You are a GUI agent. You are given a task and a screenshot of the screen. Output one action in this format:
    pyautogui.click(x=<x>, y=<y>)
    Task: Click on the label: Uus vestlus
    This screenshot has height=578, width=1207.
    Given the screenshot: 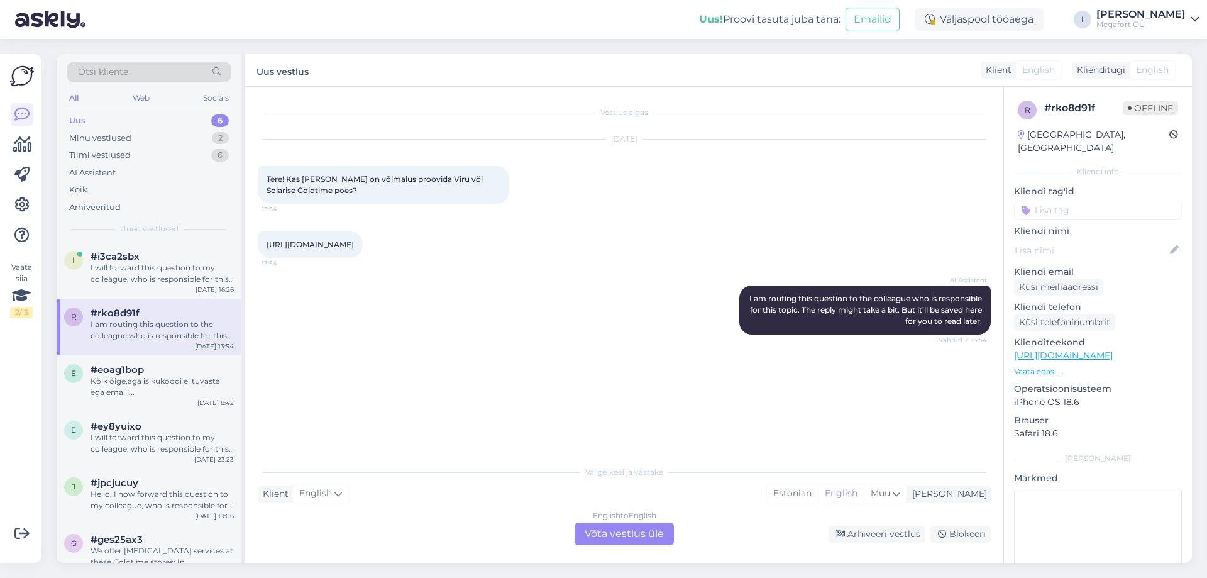 What is the action you would take?
    pyautogui.click(x=282, y=70)
    